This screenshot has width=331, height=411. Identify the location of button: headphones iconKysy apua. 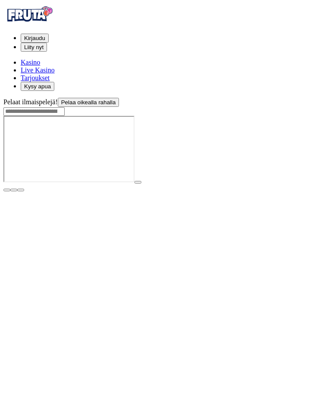
(37, 86).